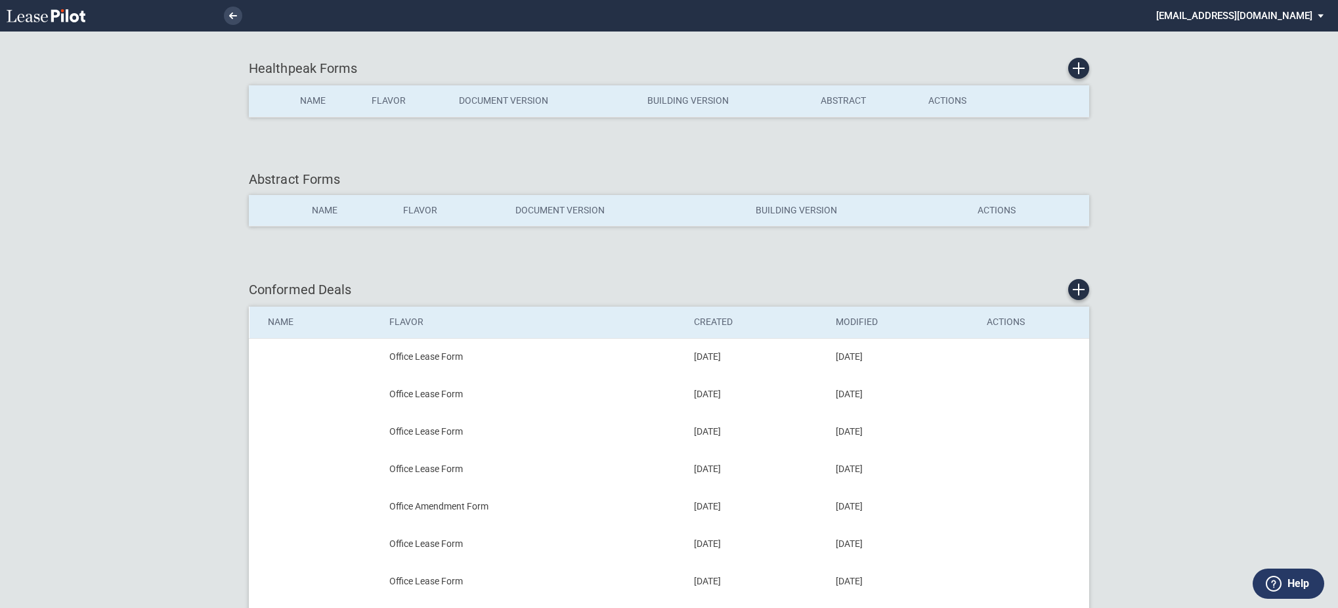 This screenshot has width=1338, height=608. Describe the element at coordinates (756, 322) in the screenshot. I see `th: Created` at that location.